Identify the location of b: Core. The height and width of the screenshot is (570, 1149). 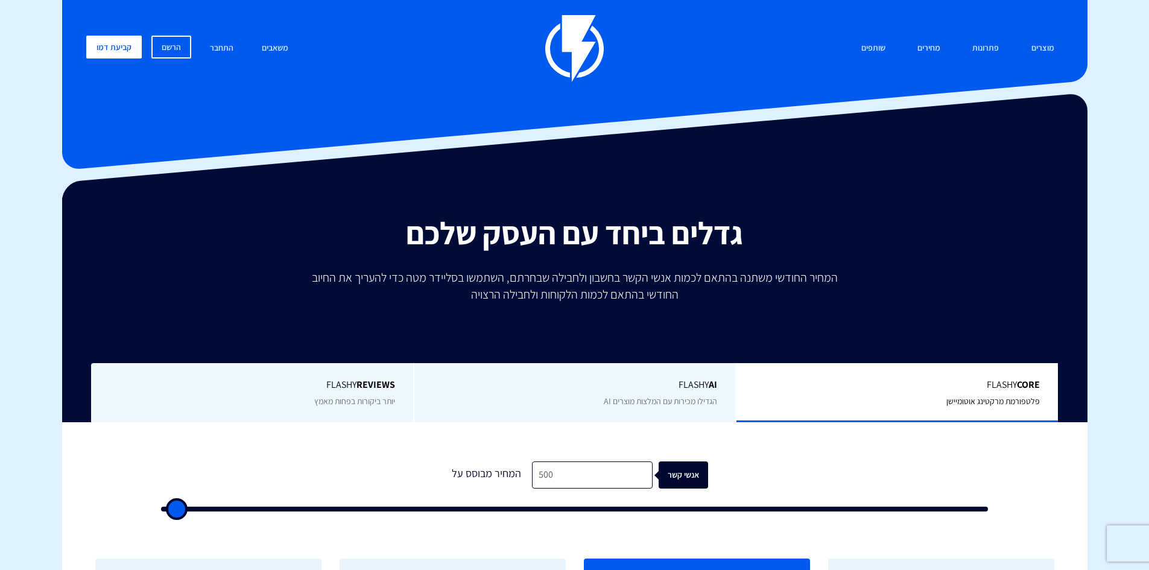
(1029, 384).